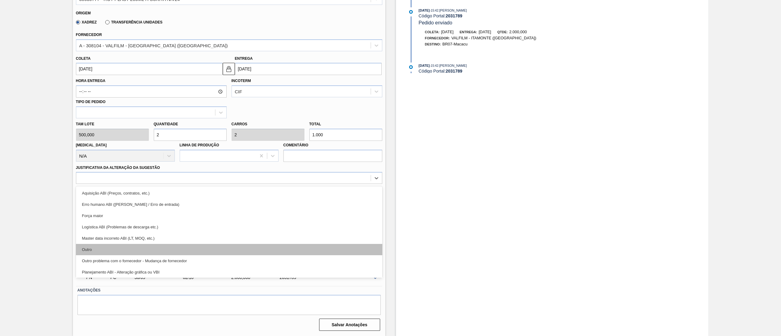  What do you see at coordinates (437, 38) in the screenshot?
I see `span: Fornecedor:` at bounding box center [437, 38].